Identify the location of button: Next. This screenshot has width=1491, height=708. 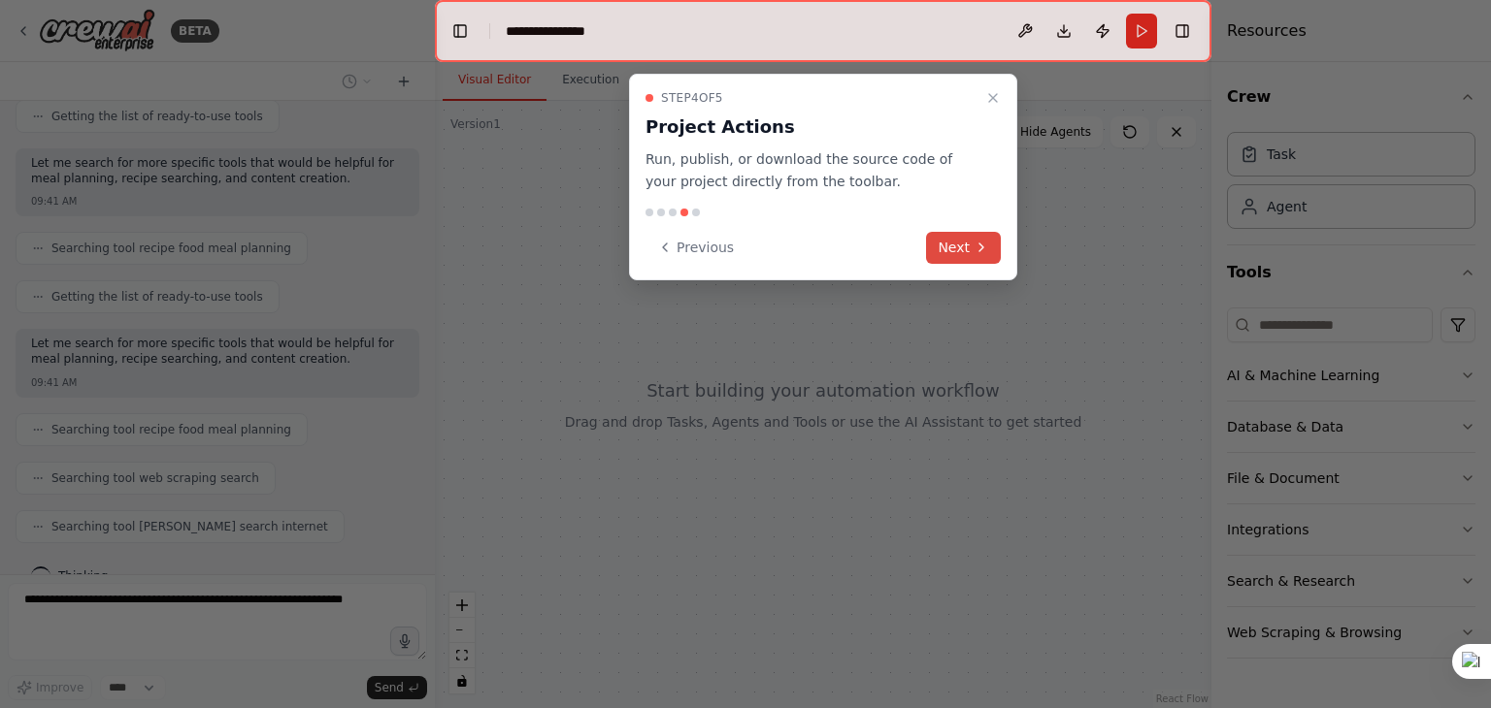
(963, 247).